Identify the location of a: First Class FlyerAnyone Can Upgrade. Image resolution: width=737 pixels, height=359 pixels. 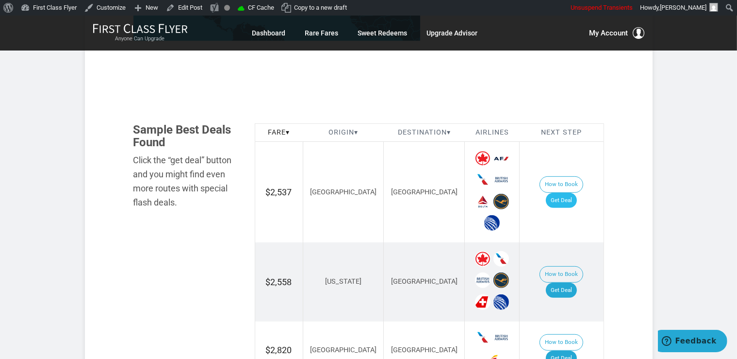
(140, 33).